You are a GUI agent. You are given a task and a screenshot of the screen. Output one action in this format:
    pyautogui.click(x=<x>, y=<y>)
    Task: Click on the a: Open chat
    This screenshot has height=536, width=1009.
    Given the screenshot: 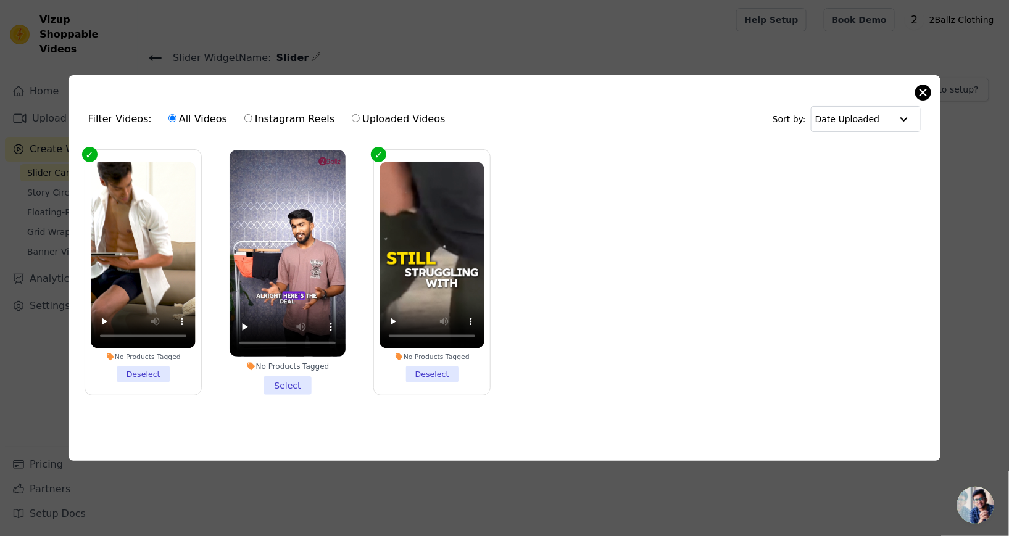 What is the action you would take?
    pyautogui.click(x=976, y=505)
    